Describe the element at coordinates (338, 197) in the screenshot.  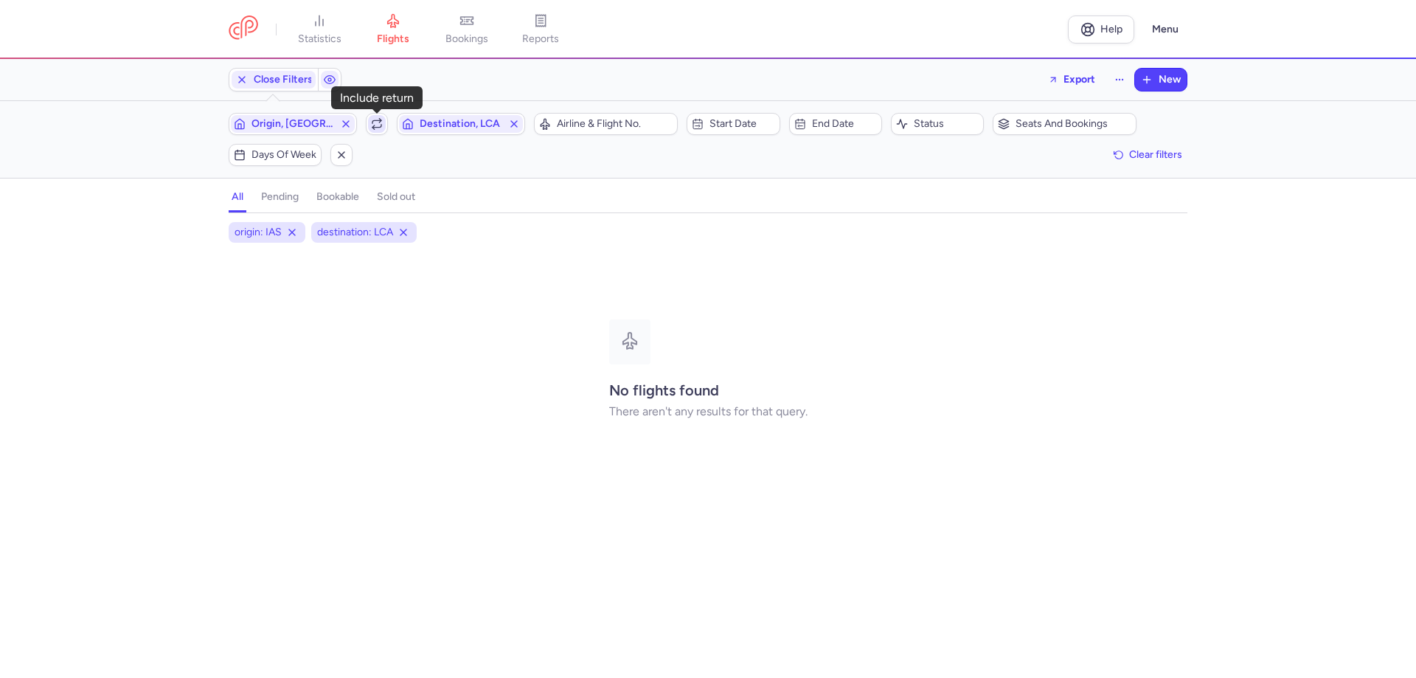
I see `h4: bookable` at that location.